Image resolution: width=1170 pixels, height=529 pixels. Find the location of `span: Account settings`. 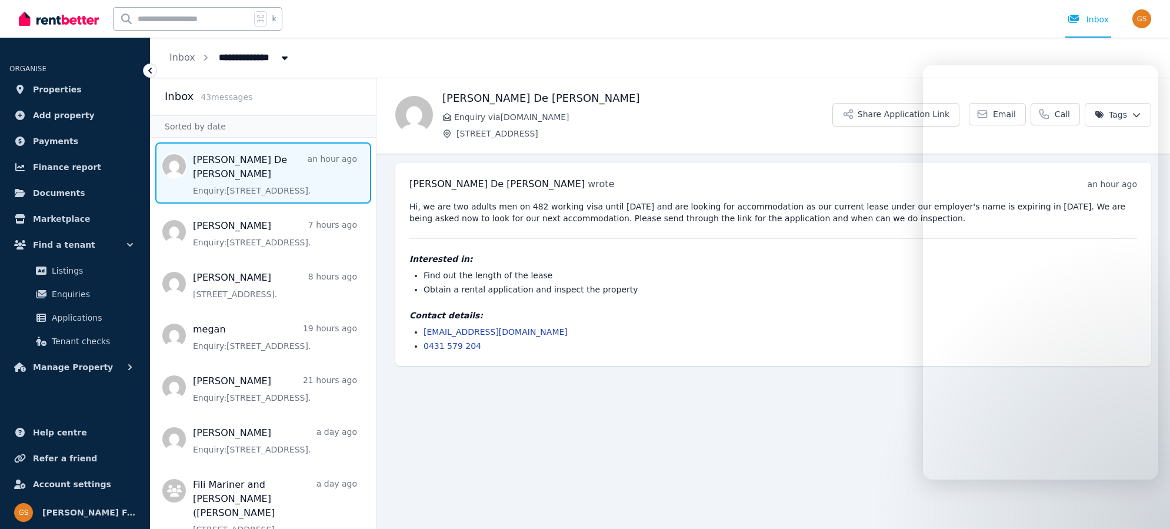

span: Account settings is located at coordinates (72, 484).